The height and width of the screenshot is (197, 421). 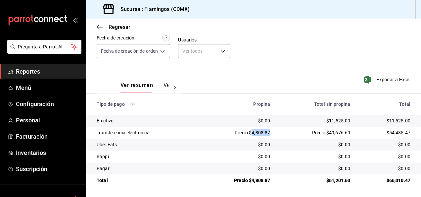 What do you see at coordinates (145, 120) in the screenshot?
I see `div: Efectivo` at bounding box center [145, 120].